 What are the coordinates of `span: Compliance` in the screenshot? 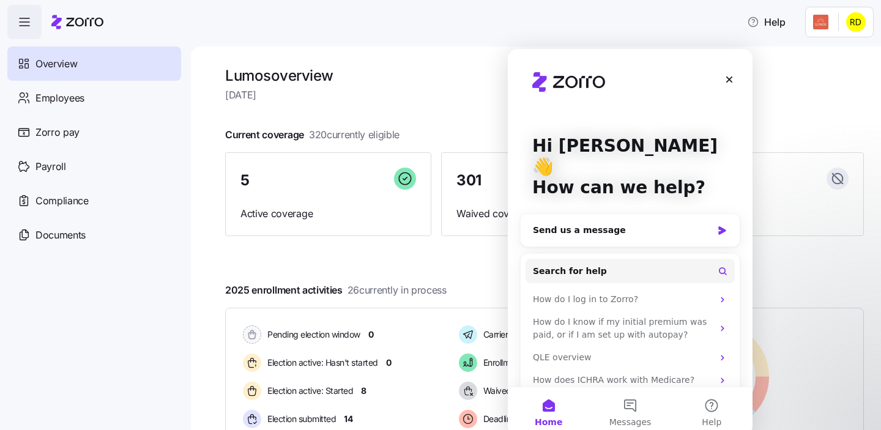 It's located at (62, 201).